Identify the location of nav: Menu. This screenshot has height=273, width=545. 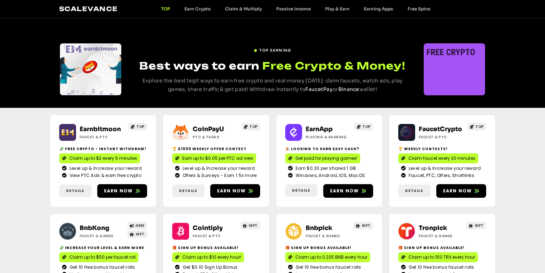
(296, 9).